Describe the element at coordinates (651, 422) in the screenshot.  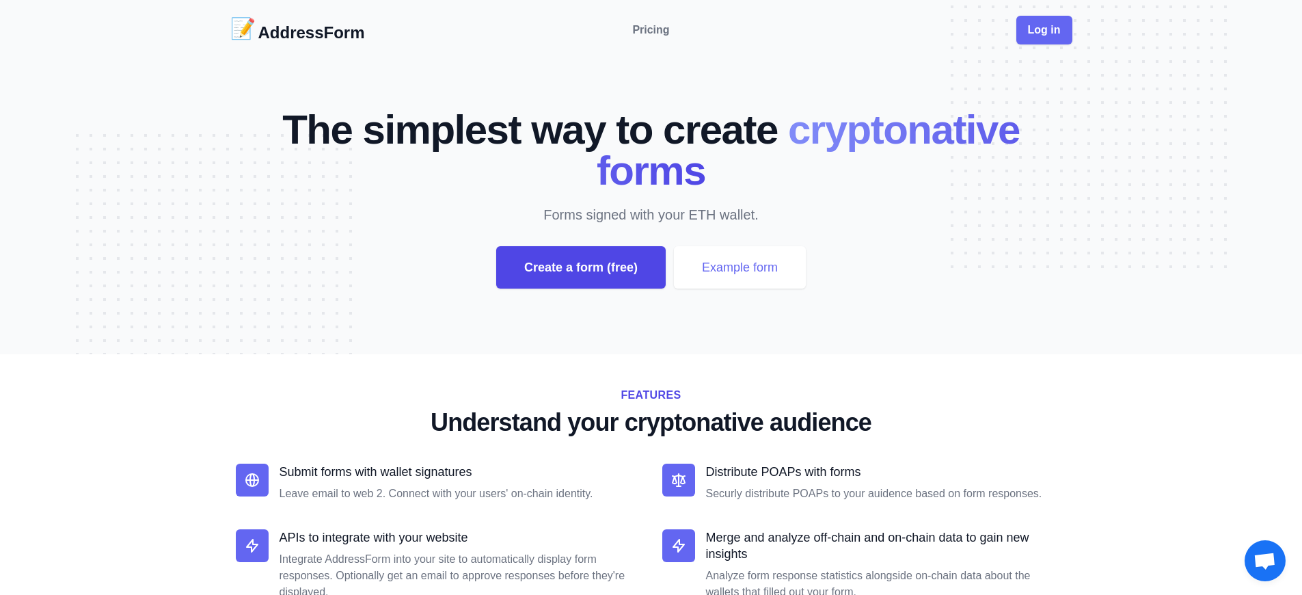
I see `p: Understand your cryptonative audience` at that location.